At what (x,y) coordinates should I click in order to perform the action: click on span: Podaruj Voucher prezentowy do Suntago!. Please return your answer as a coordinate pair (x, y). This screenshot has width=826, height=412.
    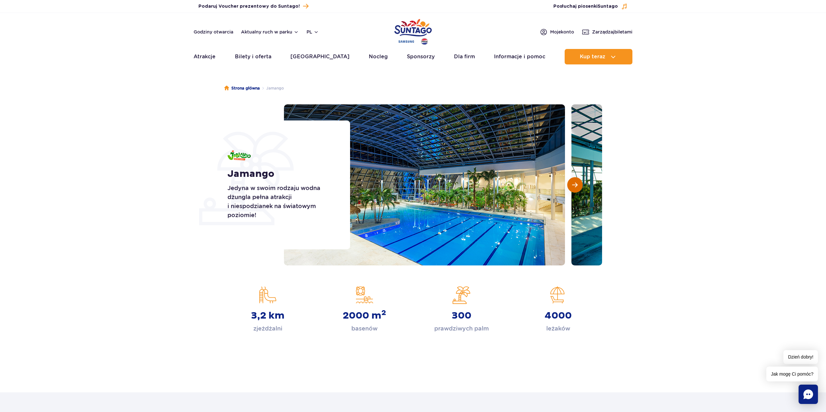
    Looking at the image, I should click on (249, 6).